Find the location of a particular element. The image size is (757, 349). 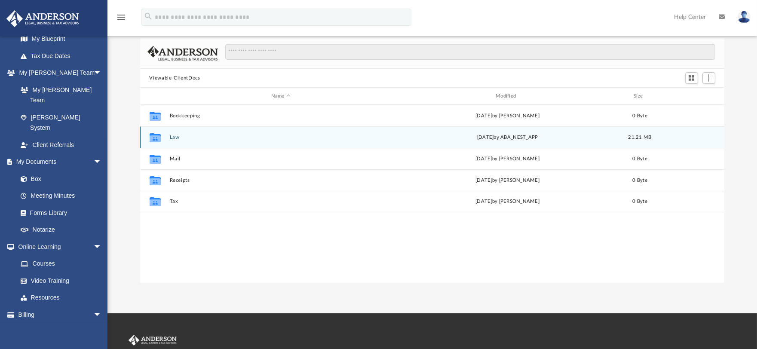

i: menu is located at coordinates (121, 17).